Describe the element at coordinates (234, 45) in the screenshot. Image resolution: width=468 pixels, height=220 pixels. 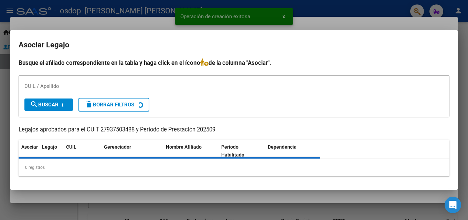
I see `h2: Asociar Legajo` at that location.